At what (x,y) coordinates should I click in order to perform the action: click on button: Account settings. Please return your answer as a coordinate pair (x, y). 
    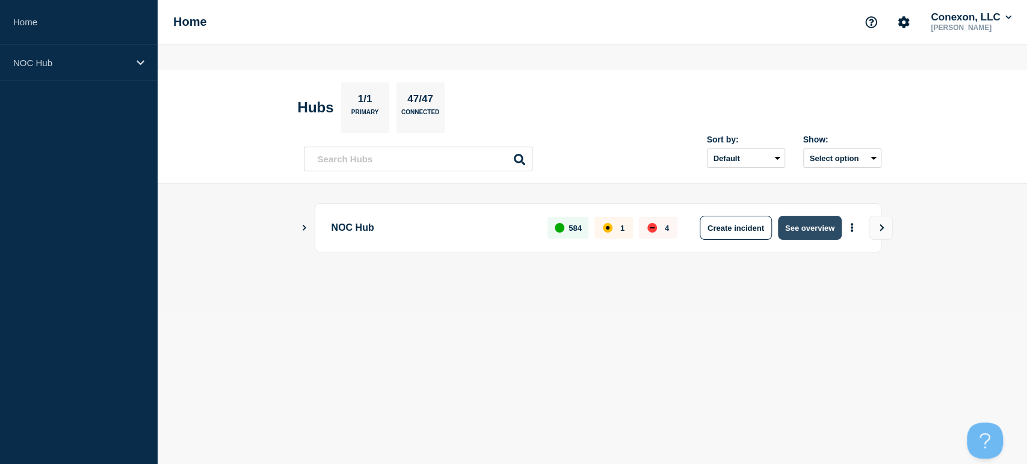
    Looking at the image, I should click on (903, 22).